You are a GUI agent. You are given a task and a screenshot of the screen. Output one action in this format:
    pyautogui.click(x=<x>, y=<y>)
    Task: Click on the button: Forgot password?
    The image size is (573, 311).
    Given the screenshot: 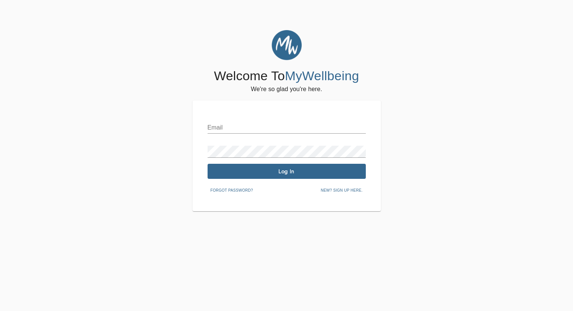 What is the action you would take?
    pyautogui.click(x=231, y=190)
    